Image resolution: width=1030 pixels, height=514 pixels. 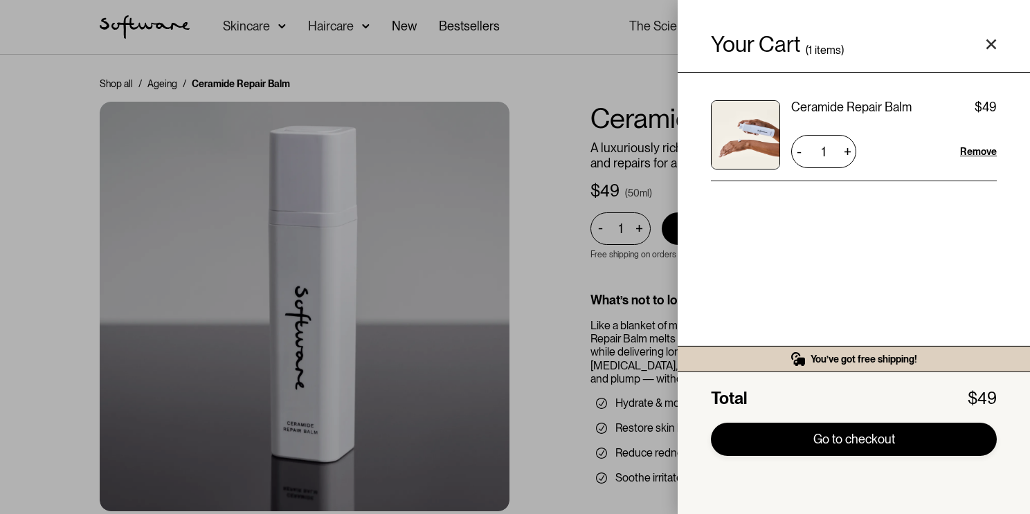 I want to click on div: Remove, so click(x=978, y=152).